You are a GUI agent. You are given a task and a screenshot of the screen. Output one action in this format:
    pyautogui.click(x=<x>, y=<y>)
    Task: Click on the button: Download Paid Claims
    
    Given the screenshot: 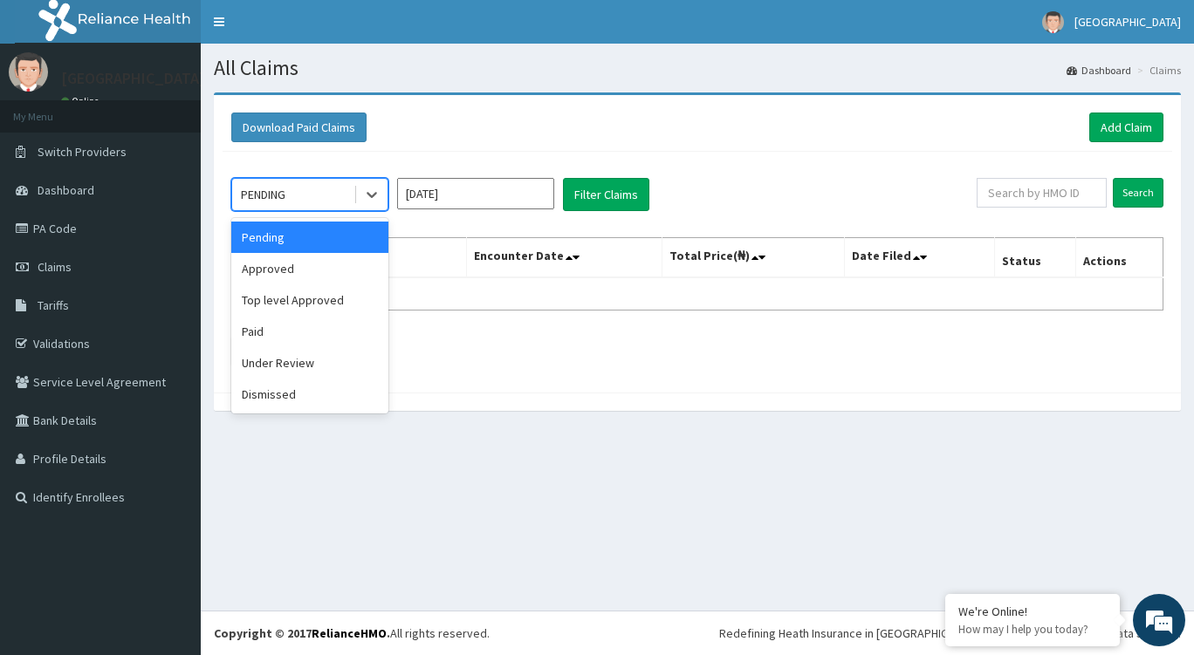 What is the action you would take?
    pyautogui.click(x=298, y=127)
    